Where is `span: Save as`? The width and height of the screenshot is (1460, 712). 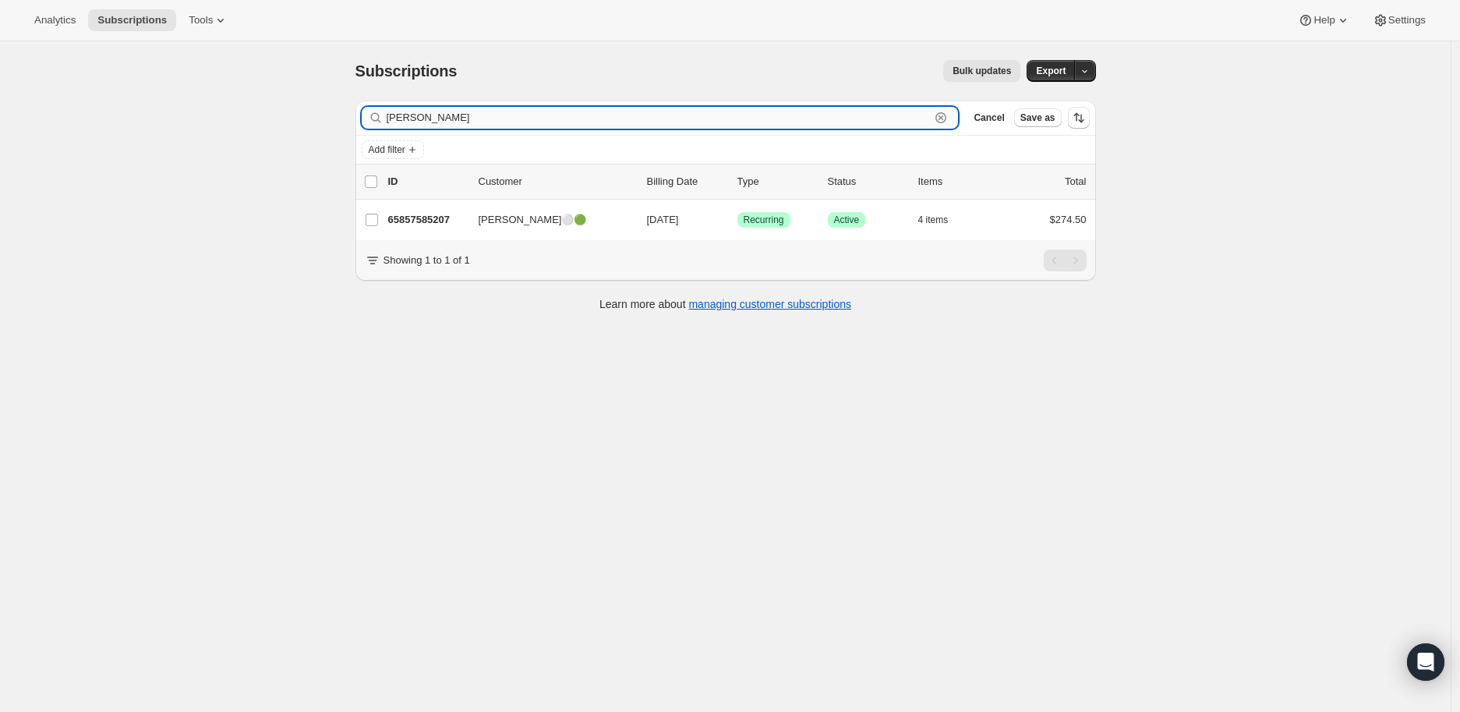 span: Save as is located at coordinates (1037, 118).